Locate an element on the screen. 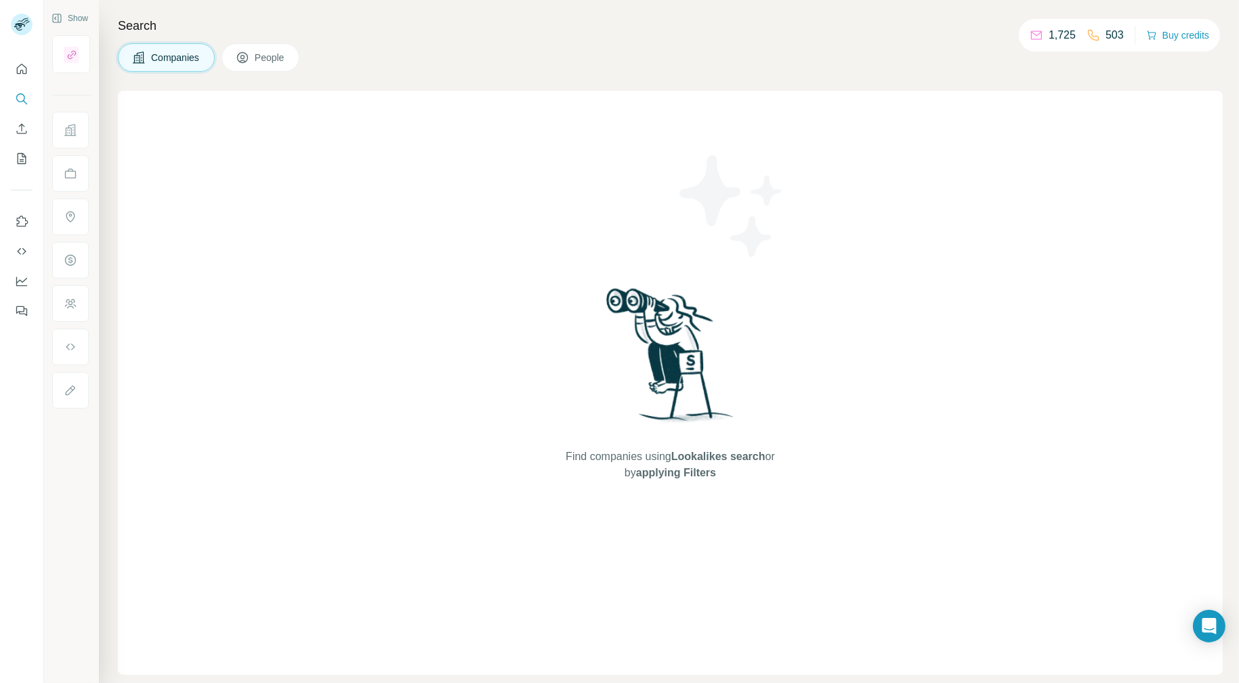  span: Find companies using or by is located at coordinates (670, 465).